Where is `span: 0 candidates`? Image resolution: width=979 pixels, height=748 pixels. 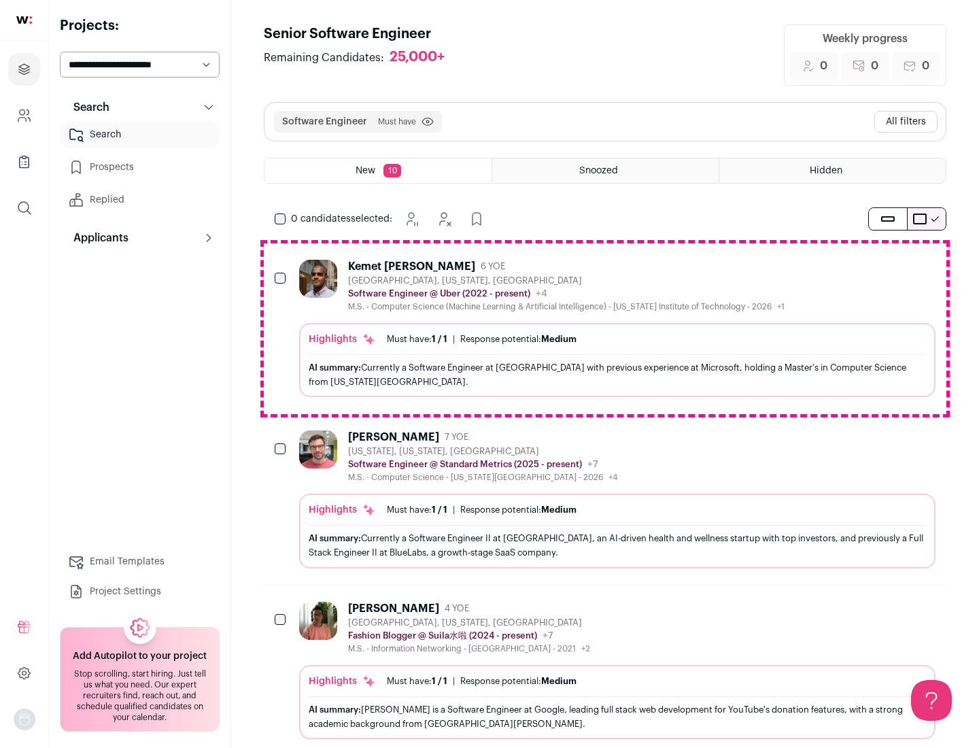 span: 0 candidates is located at coordinates (321, 219).